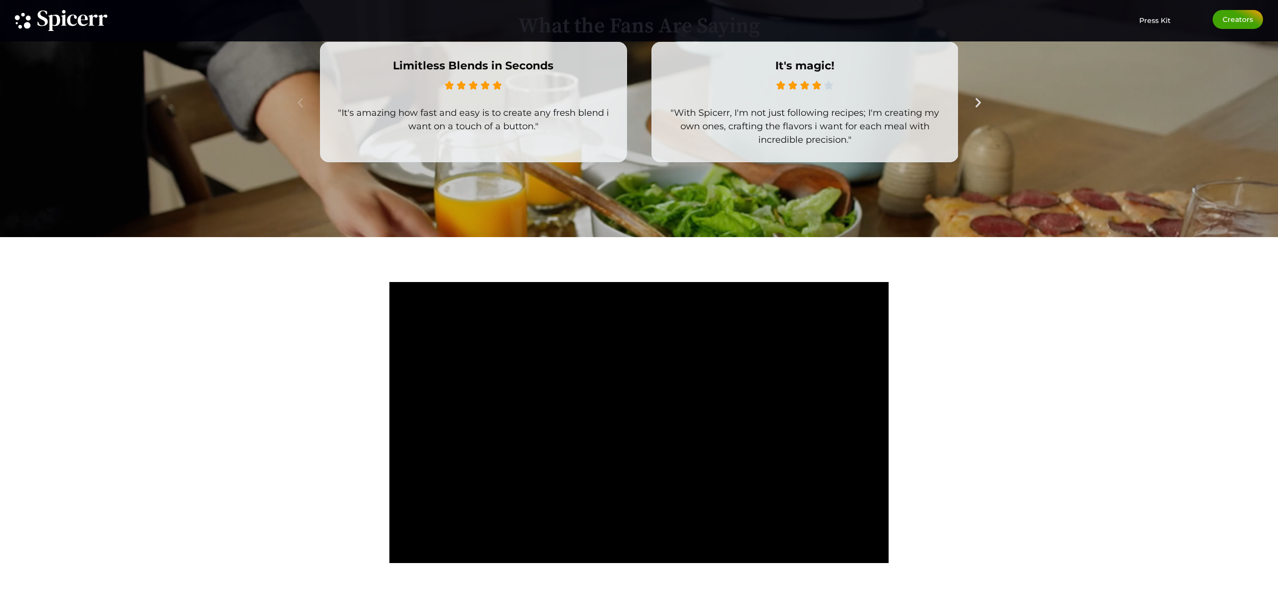  Describe the element at coordinates (639, 102) in the screenshot. I see `div: Slides` at that location.